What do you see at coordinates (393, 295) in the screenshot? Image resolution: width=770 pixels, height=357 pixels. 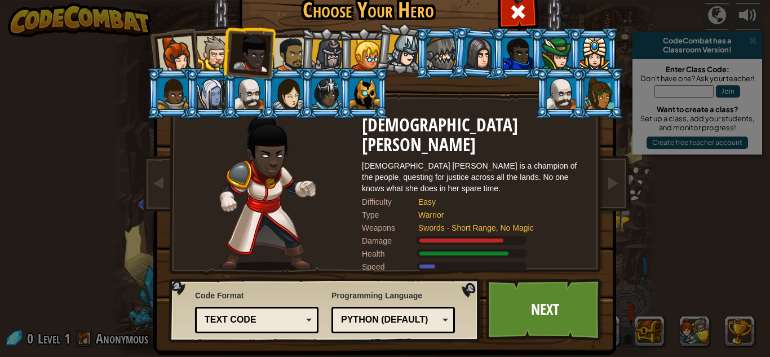 I see `span: Programming Language` at bounding box center [393, 295].